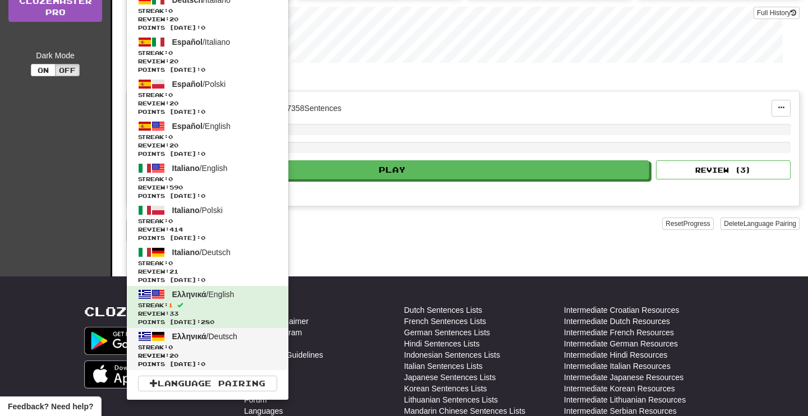  What do you see at coordinates (624, 400) in the screenshot?
I see `a: Intermediate Lithuanian Resources` at bounding box center [624, 400].